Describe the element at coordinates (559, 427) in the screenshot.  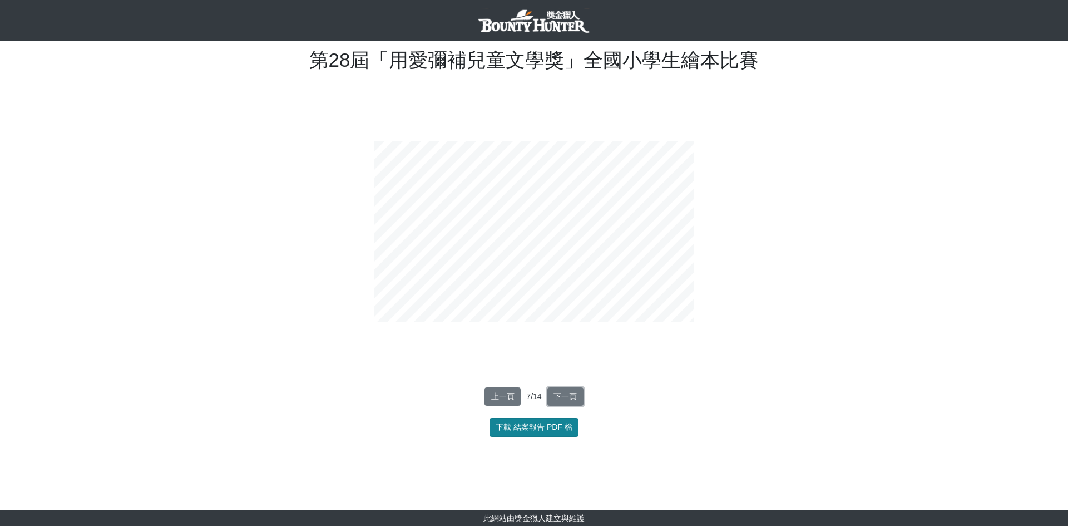
I see `span: PDF 檔` at that location.